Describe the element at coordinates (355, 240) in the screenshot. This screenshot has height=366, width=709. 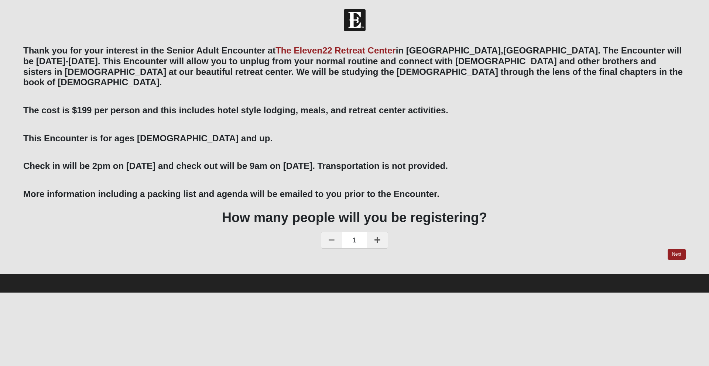
I see `span: 1` at that location.